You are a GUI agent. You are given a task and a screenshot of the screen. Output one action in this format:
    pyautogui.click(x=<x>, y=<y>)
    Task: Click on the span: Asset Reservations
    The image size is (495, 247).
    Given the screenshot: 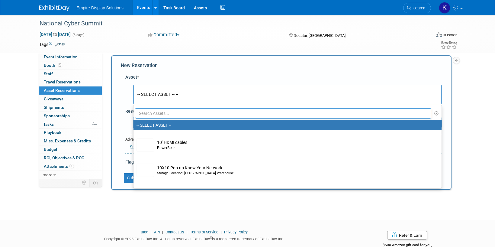 What is the action you would take?
    pyautogui.click(x=62, y=90)
    